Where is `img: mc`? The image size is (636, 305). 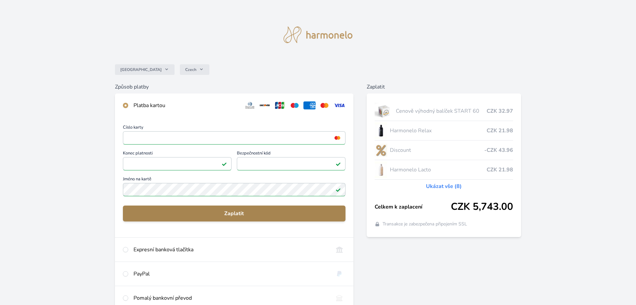 img: mc is located at coordinates (337, 138).